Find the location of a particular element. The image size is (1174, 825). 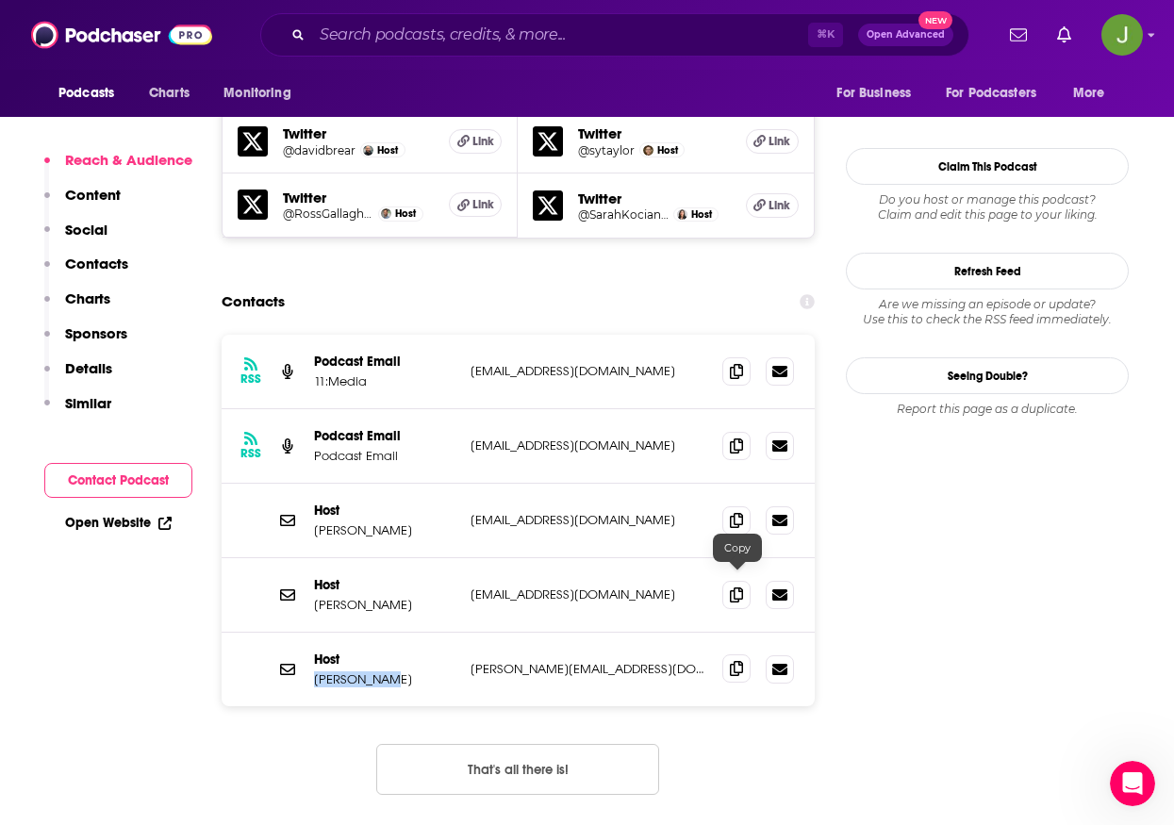

button: Claim This Podcast is located at coordinates (988, 166).